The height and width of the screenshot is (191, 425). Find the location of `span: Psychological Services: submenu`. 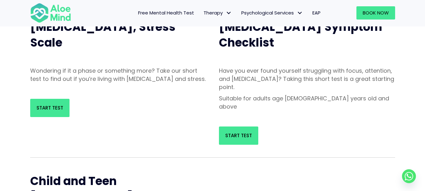

span: Psychological Services: submenu is located at coordinates (300, 13).